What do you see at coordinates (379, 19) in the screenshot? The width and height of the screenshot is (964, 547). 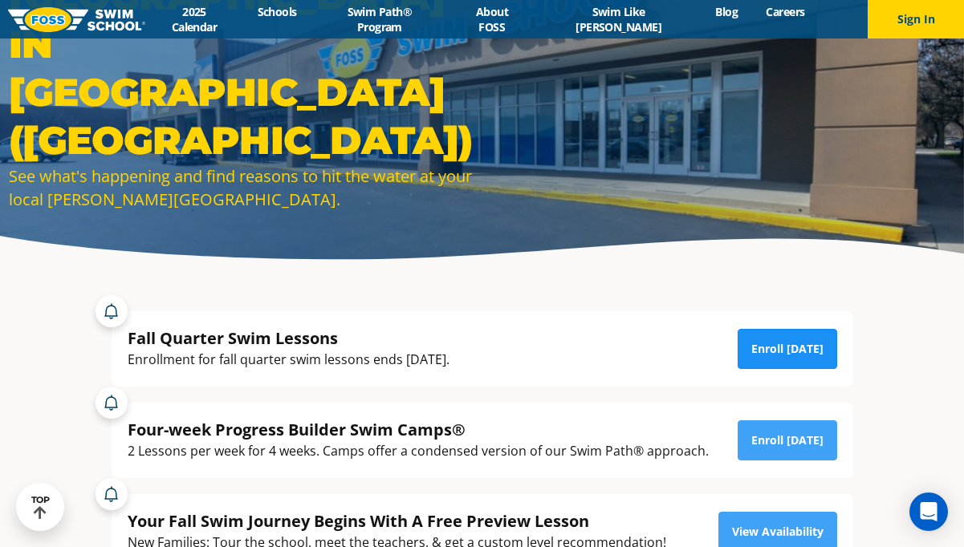 I see `a: Swim Path® Program` at bounding box center [379, 19].